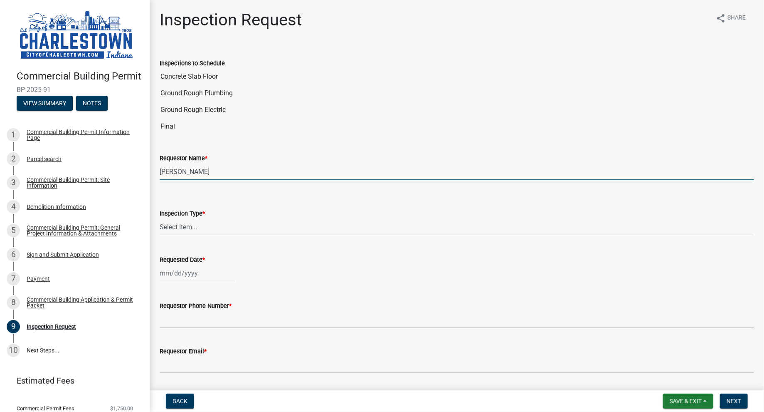 Image resolution: width=764 pixels, height=412 pixels. Describe the element at coordinates (180, 401) in the screenshot. I see `button: Back` at that location.